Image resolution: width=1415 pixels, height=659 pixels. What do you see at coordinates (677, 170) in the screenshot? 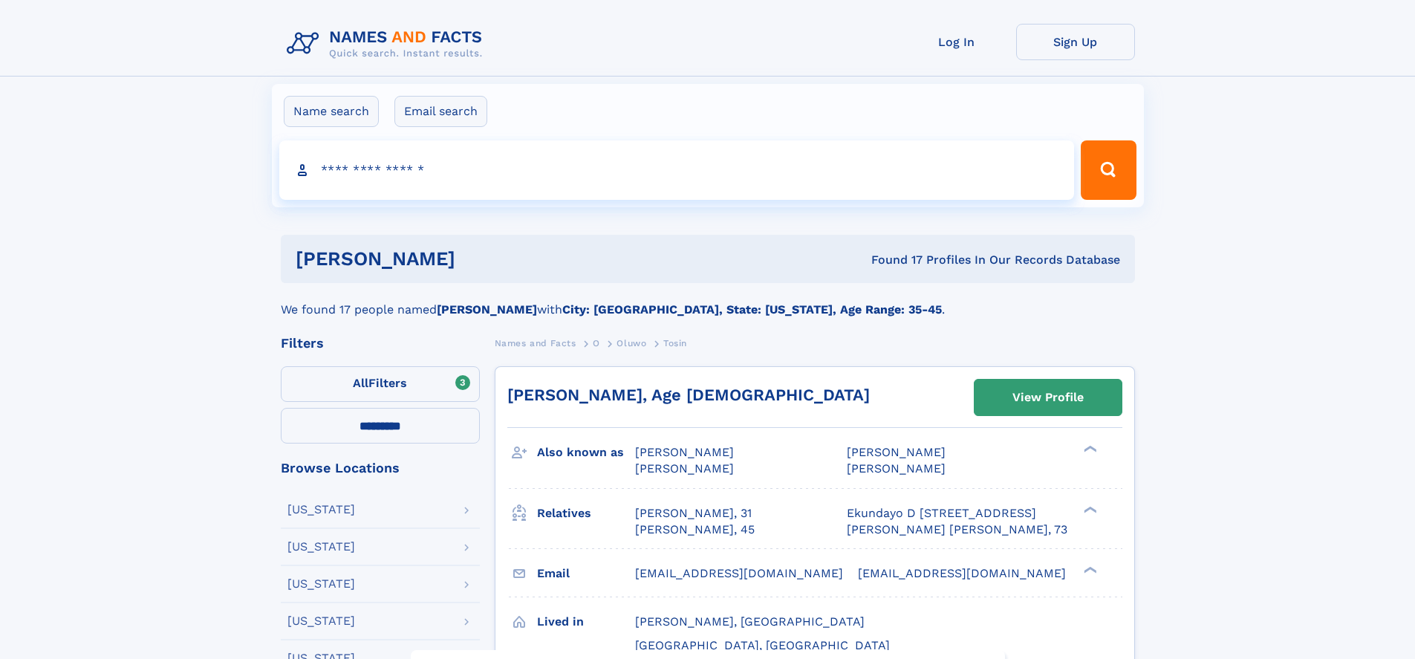
I see `input: search input` at bounding box center [677, 170].